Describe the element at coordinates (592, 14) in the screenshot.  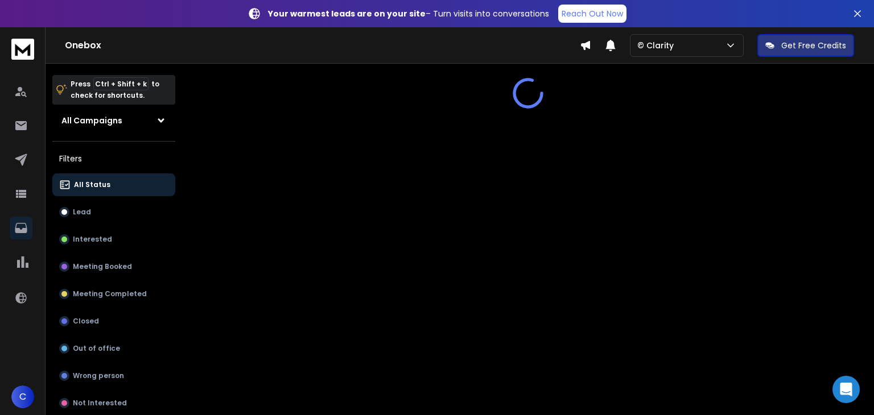
I see `a: Reach Out Now` at that location.